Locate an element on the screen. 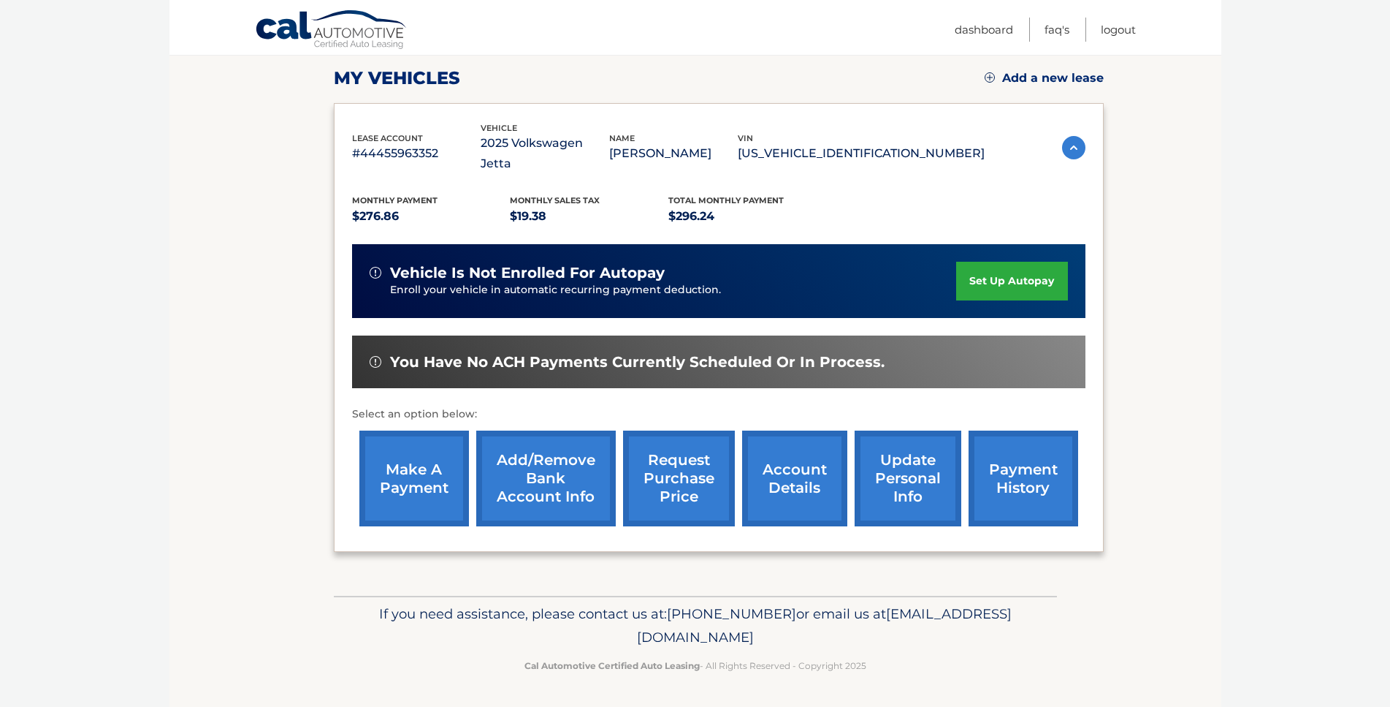 This screenshot has height=707, width=1390. p: - All Rights Reserved - Copyright 2025 is located at coordinates (696, 665).